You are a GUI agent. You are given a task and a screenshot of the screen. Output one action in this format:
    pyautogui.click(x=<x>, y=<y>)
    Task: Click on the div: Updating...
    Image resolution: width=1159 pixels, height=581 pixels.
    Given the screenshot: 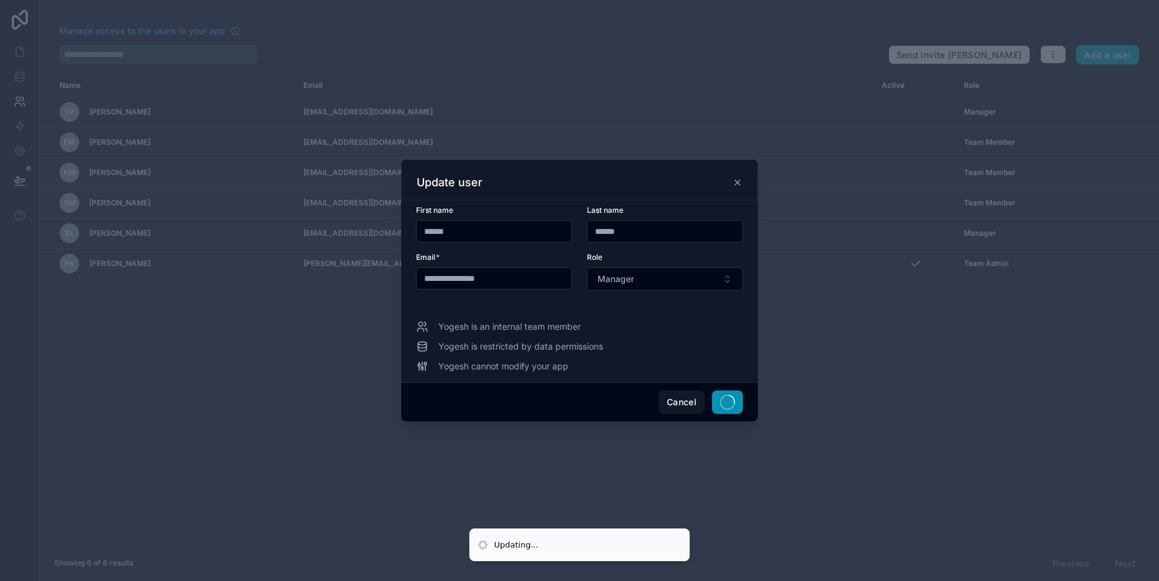 What is the action you would take?
    pyautogui.click(x=516, y=546)
    